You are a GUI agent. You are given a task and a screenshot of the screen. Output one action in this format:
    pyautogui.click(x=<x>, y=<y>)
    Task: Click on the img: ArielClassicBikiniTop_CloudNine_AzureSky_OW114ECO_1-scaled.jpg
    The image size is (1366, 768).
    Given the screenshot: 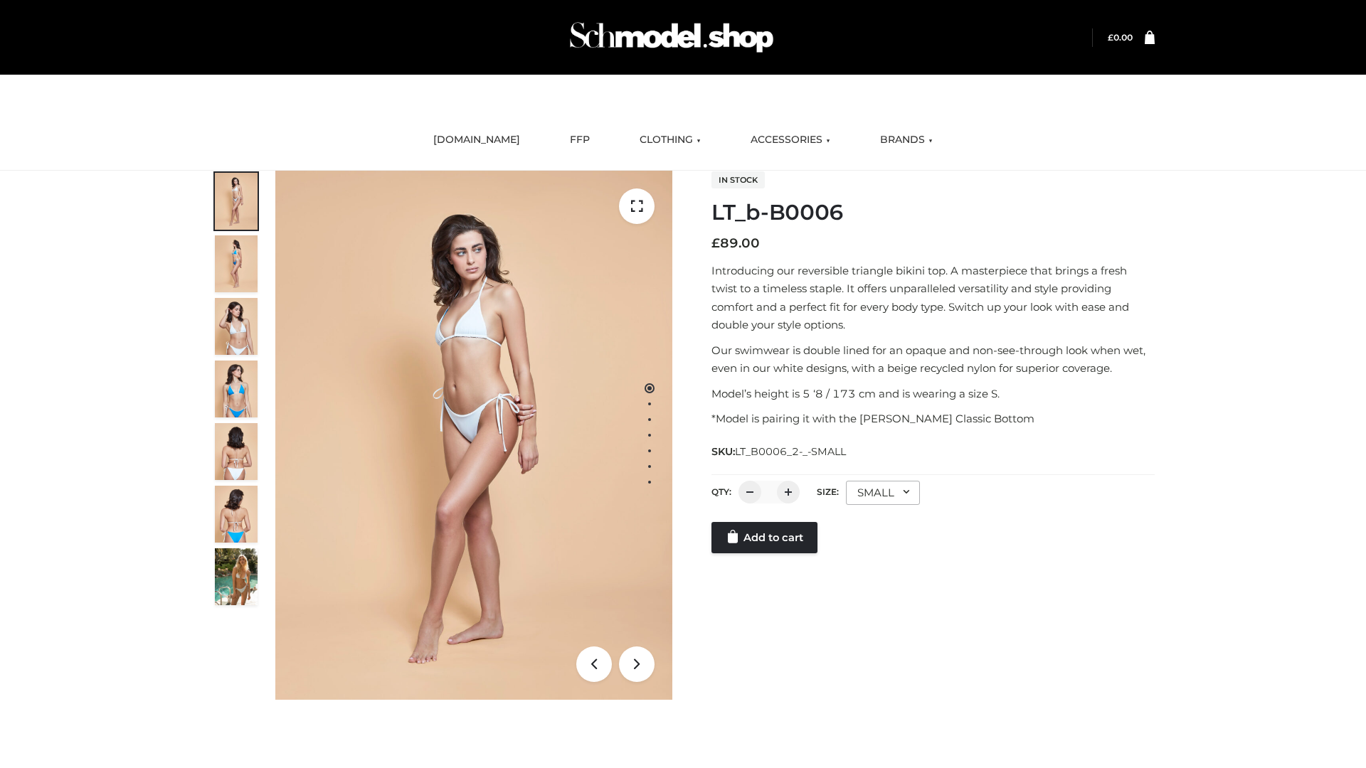 What is the action you would take?
    pyautogui.click(x=236, y=201)
    